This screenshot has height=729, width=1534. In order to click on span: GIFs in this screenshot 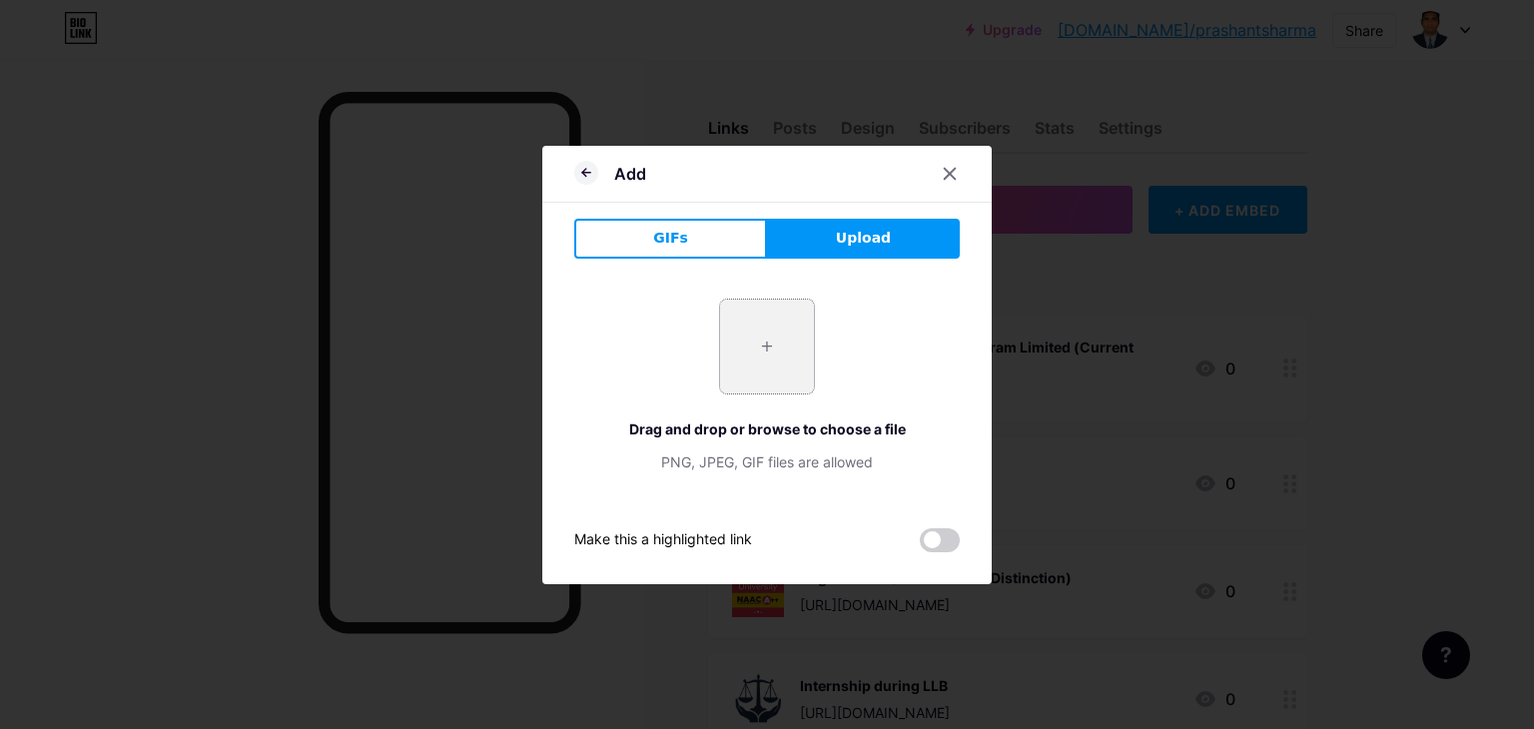, I will do `click(670, 238)`.